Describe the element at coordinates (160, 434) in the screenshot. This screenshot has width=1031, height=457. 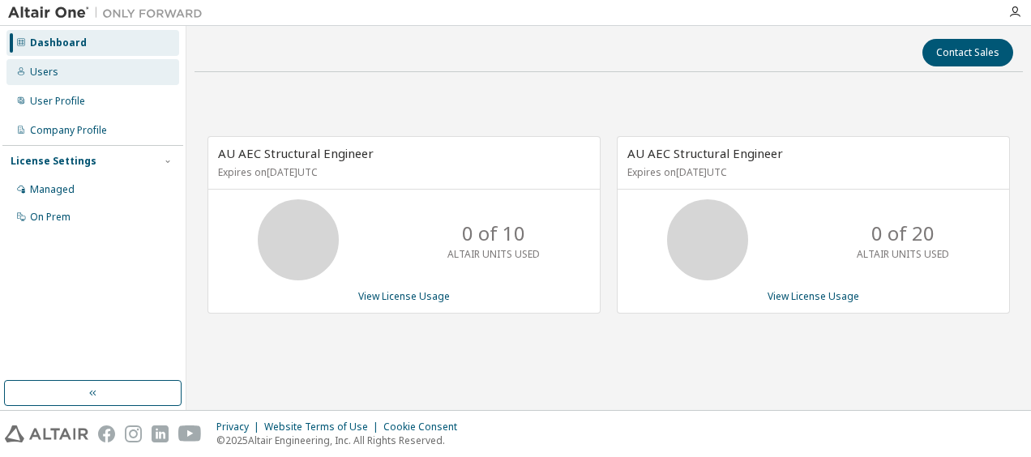
I see `img: linkedin.svg` at that location.